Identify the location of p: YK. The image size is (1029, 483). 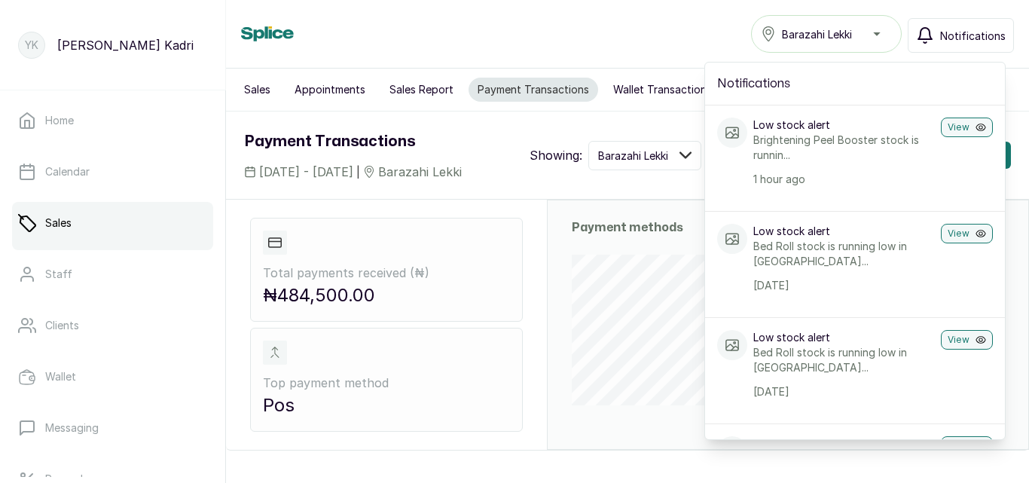
(32, 45).